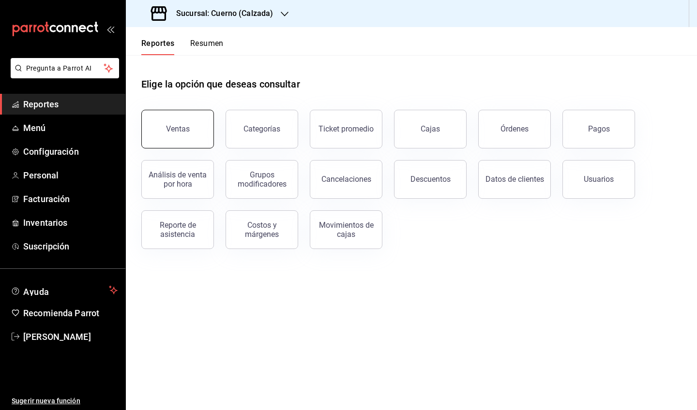  I want to click on span: Menú, so click(70, 128).